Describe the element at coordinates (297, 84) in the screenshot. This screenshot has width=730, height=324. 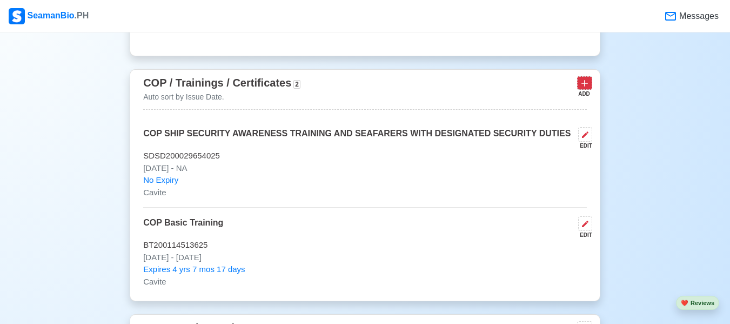
I see `span: 2` at that location.